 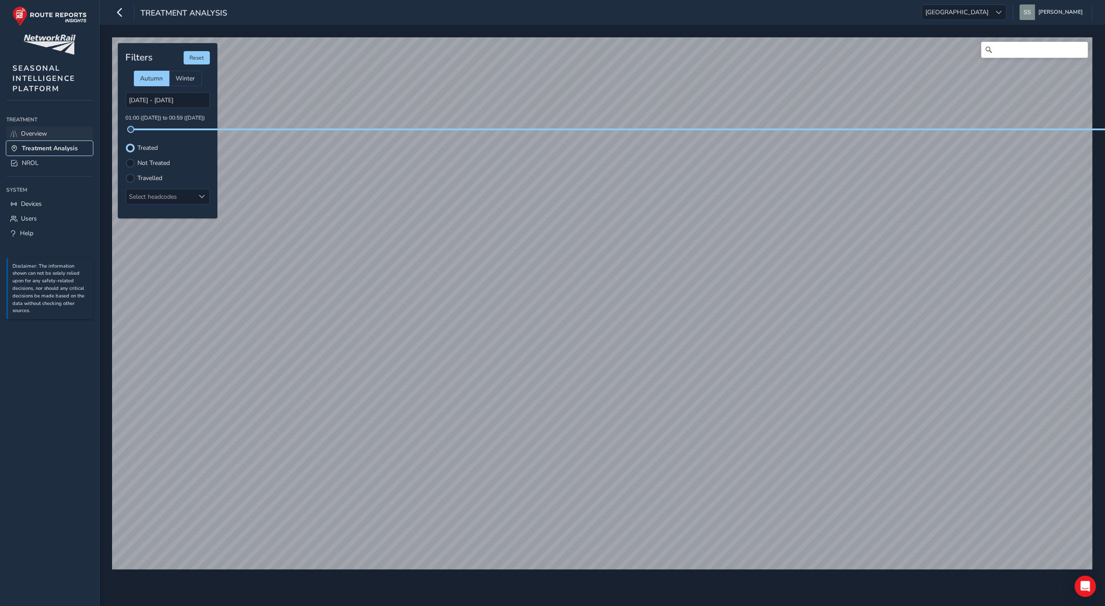 What do you see at coordinates (49, 120) in the screenshot?
I see `div: Treatment` at bounding box center [49, 120].